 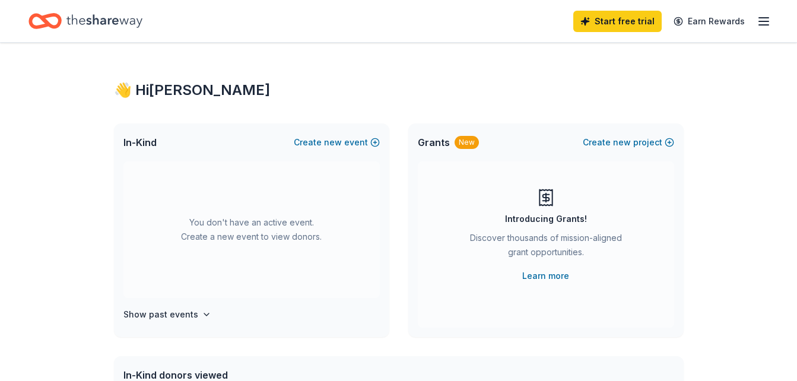 What do you see at coordinates (629, 142) in the screenshot?
I see `button: Createnewproject` at bounding box center [629, 142].